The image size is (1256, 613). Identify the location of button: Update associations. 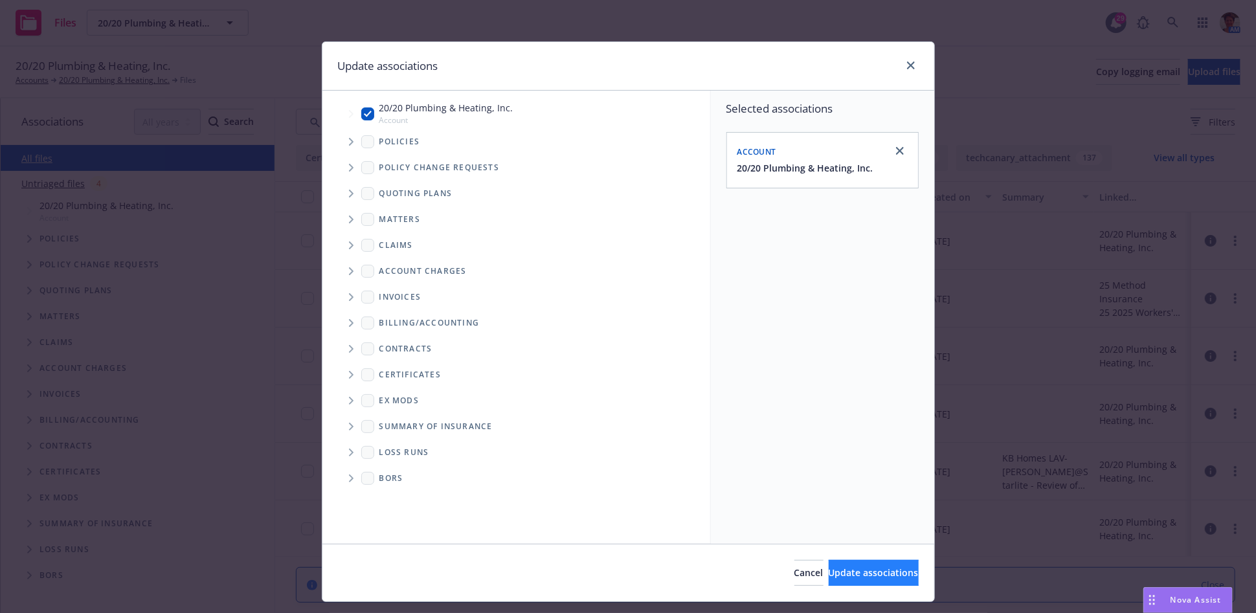
(874, 573).